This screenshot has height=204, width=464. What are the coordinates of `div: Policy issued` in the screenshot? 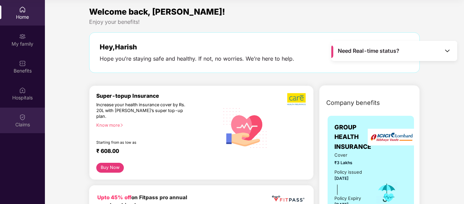 It's located at (348, 172).